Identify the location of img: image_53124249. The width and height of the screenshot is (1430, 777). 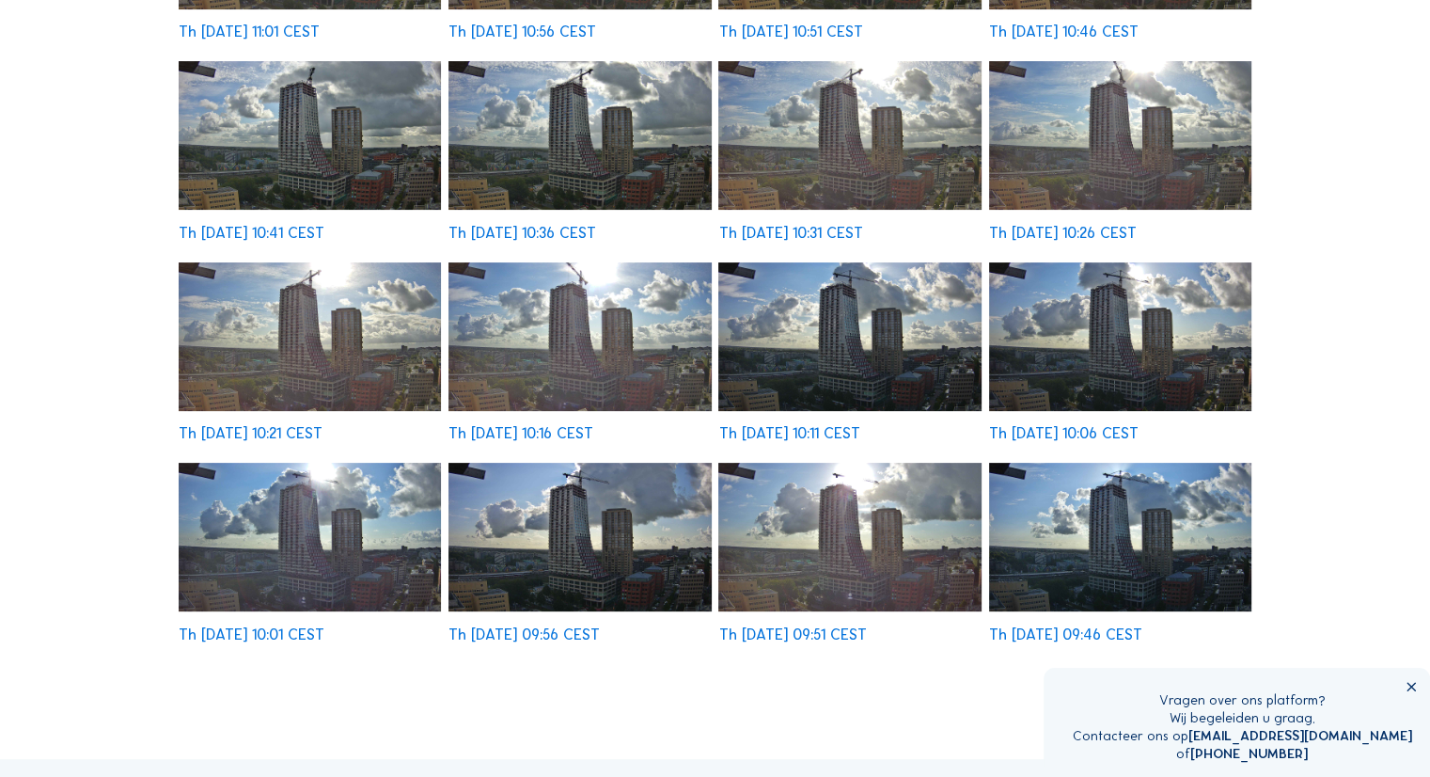
(579, 337).